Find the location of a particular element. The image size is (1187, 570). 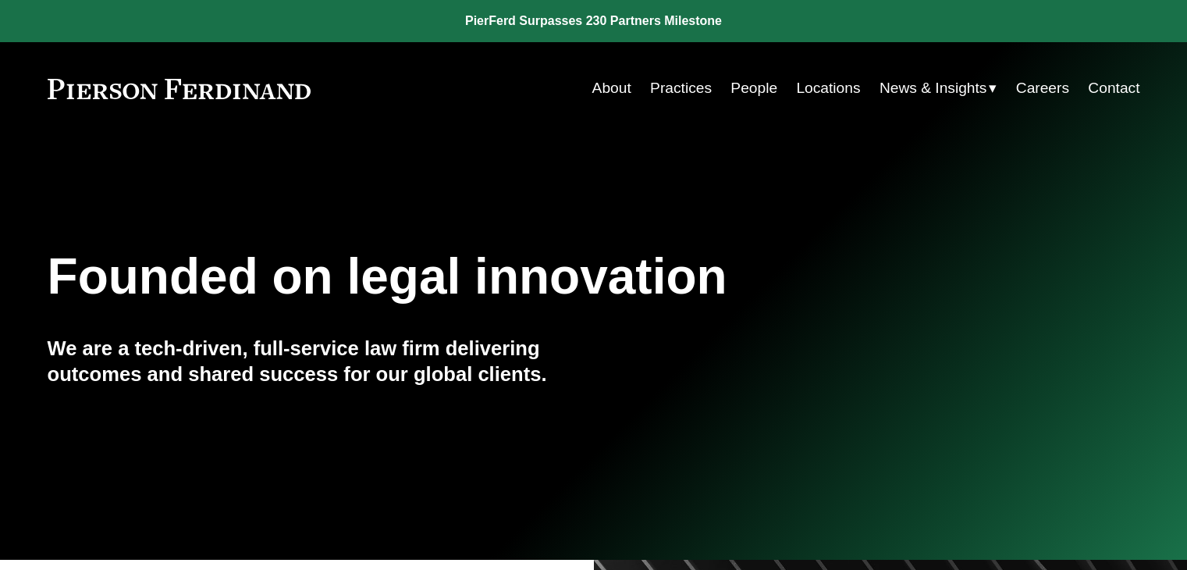

a: Careers is located at coordinates (1043, 88).